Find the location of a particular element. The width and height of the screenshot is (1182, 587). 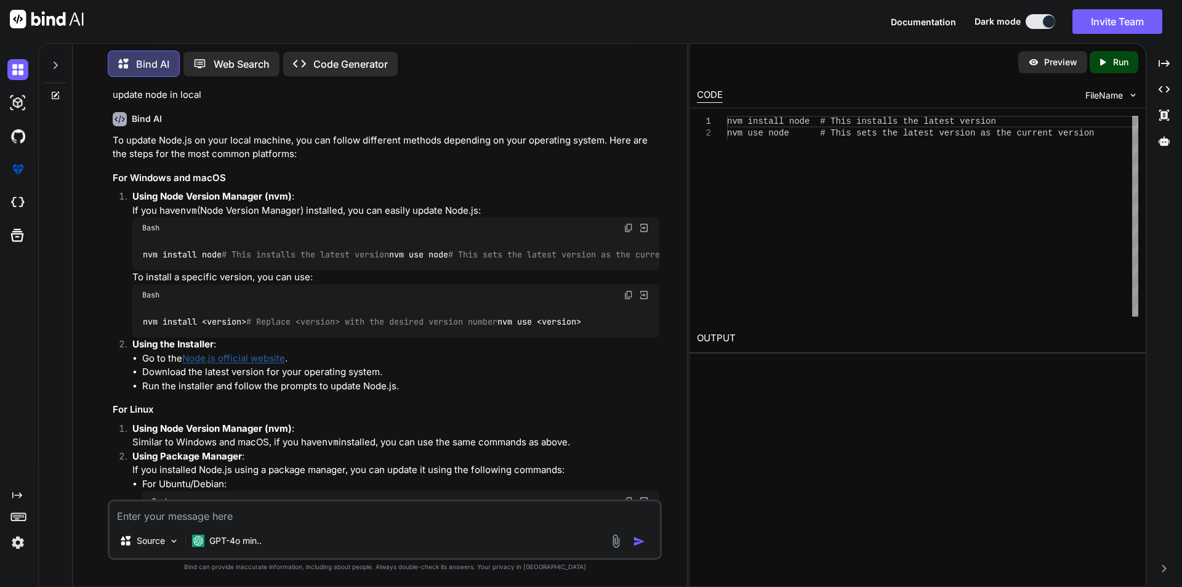

img: Bind AI is located at coordinates (47, 19).